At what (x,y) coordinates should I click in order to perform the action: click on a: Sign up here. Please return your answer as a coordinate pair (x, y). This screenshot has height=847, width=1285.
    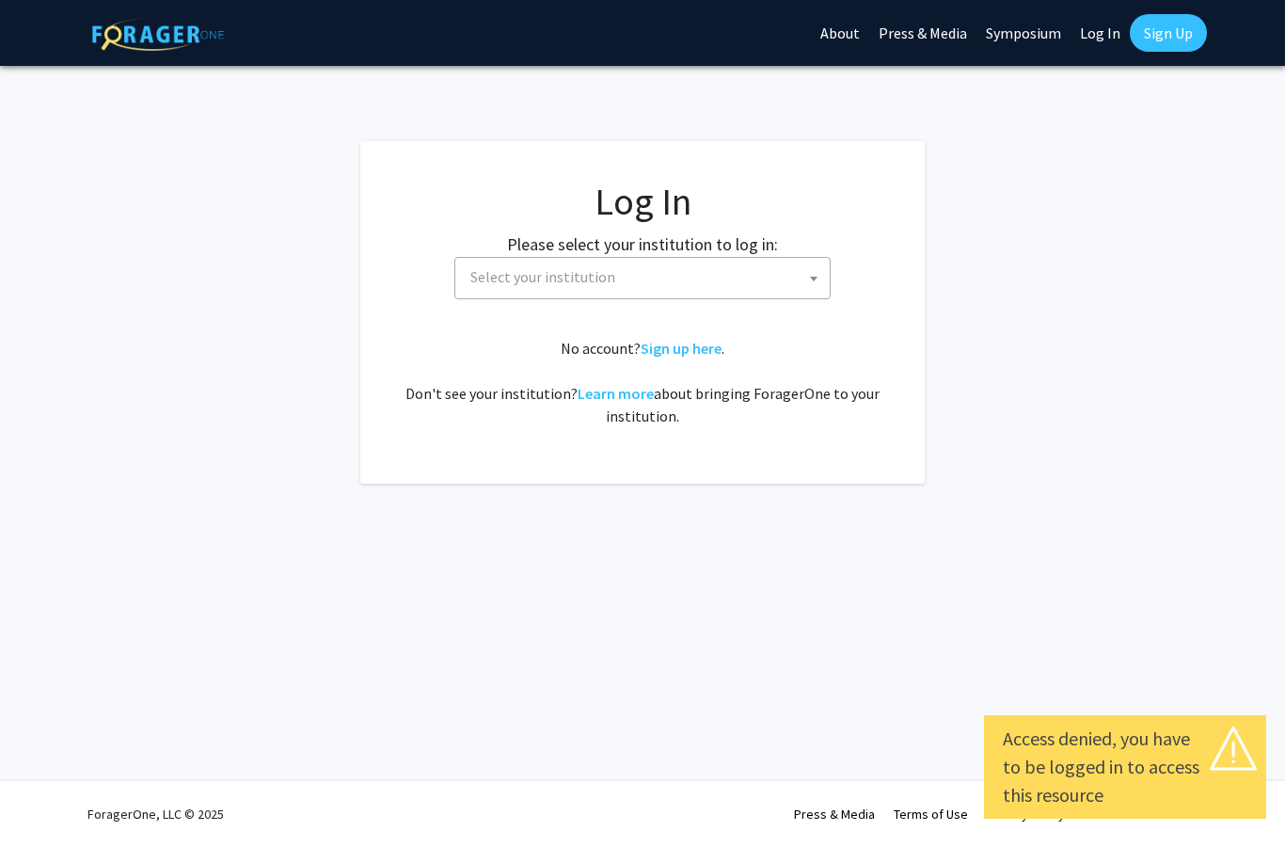
    Looking at the image, I should click on (681, 348).